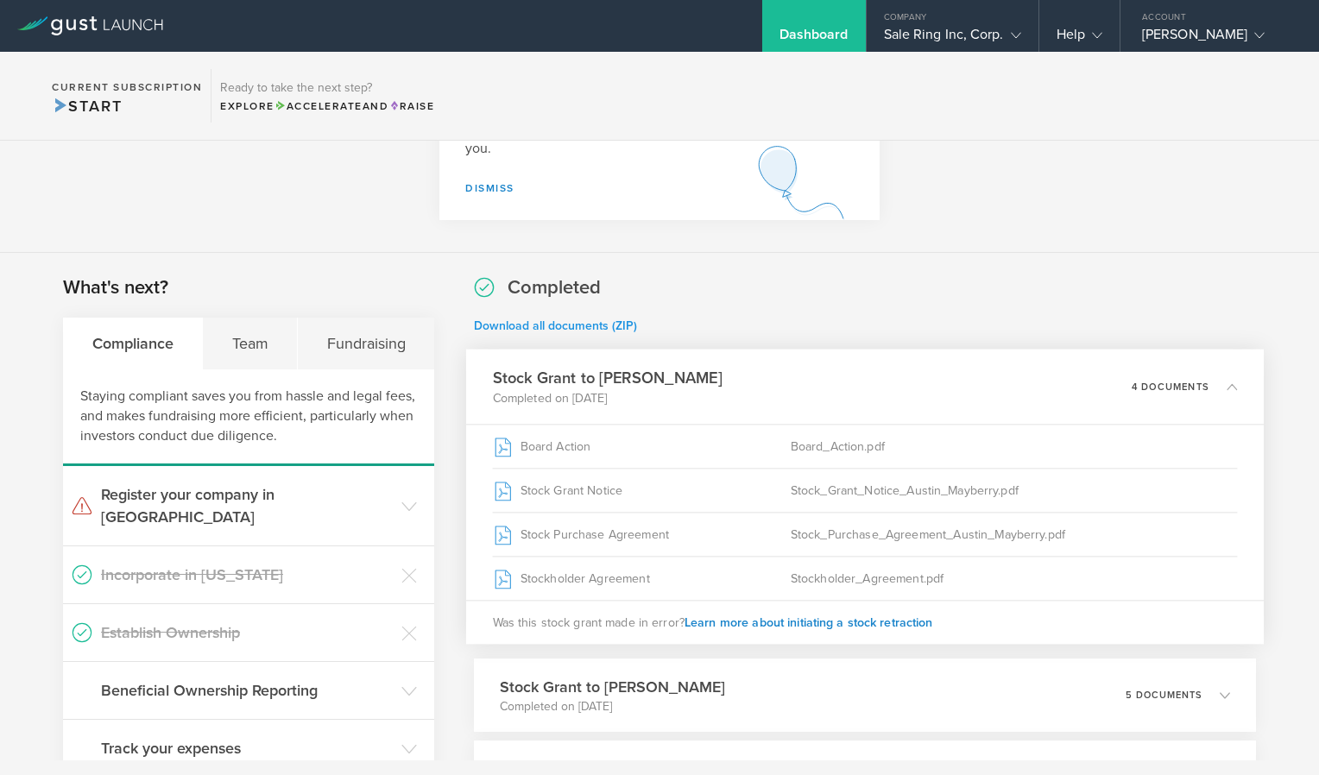 This screenshot has width=1319, height=775. Describe the element at coordinates (326, 96) in the screenshot. I see `div: Ready to take the next step?ExploreAccelerateandRaise` at that location.